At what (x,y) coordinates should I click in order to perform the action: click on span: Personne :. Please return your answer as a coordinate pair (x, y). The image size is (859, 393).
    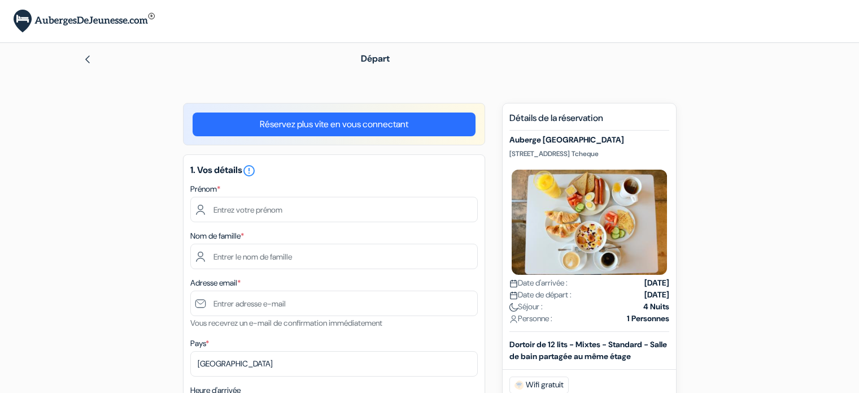
    Looking at the image, I should click on (531, 318).